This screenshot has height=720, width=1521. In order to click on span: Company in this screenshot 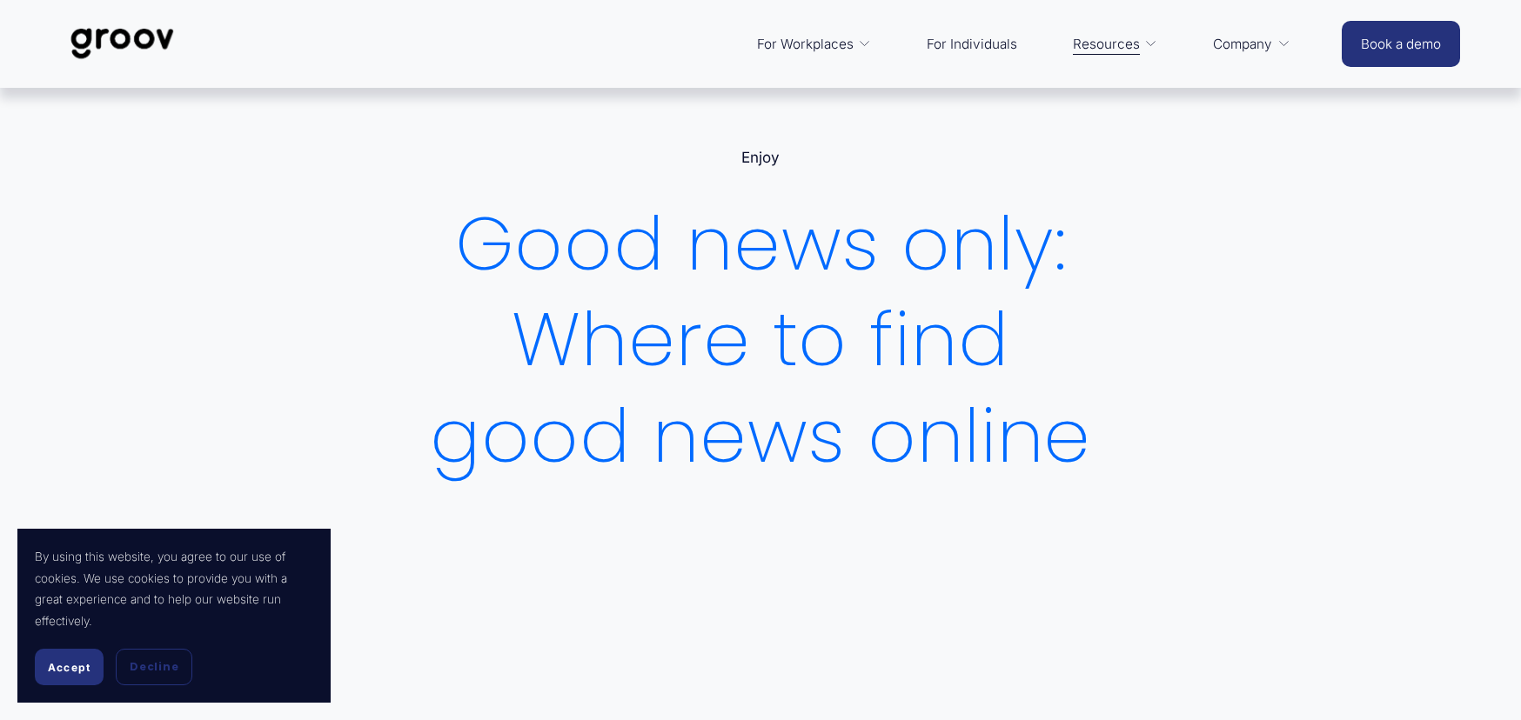, I will do `click(1242, 44)`.